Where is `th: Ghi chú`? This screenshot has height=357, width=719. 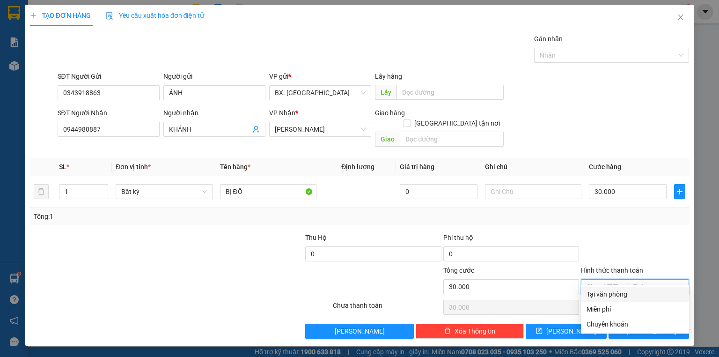
th: Ghi chú is located at coordinates (533, 167).